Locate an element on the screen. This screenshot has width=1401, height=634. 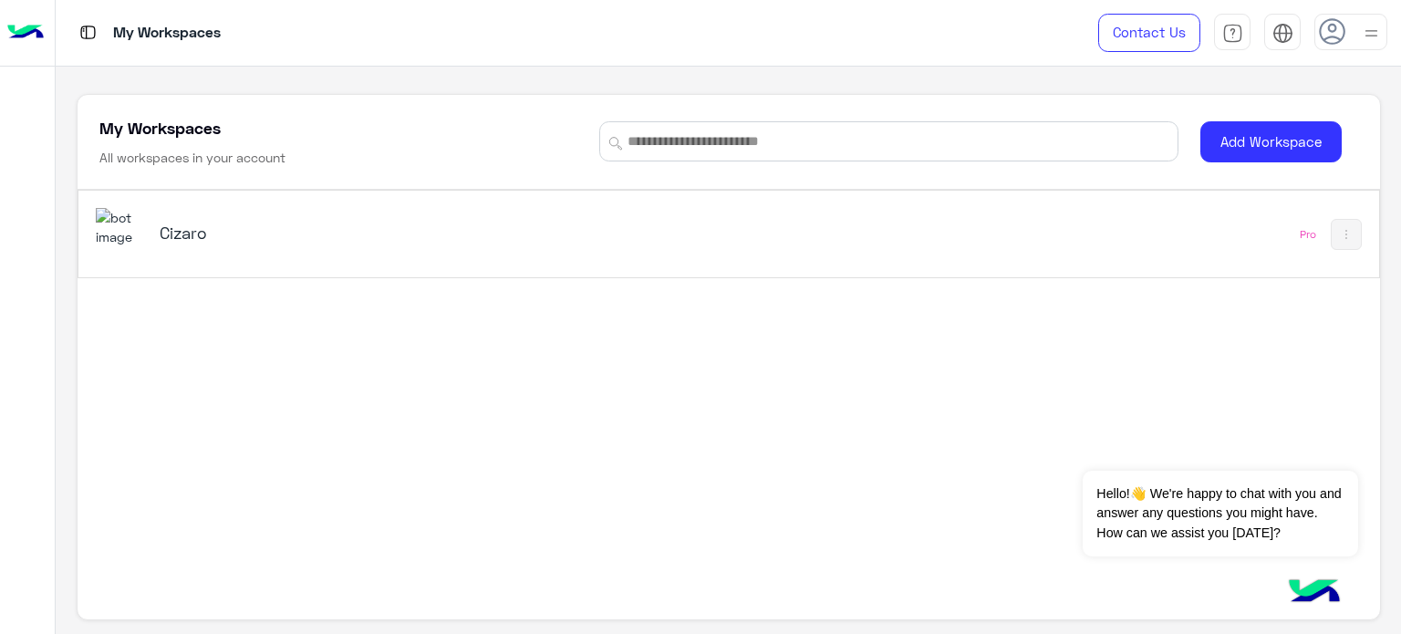
span: Hello!👋 We're happy to chat with you and answer any questions you might have. How can we assist y... is located at coordinates (1220, 514).